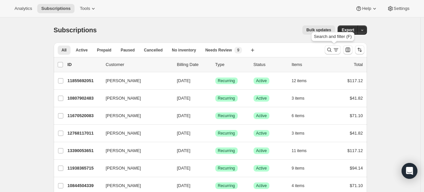 This screenshot has height=192, width=424. What do you see at coordinates (360, 50) in the screenshot?
I see `button: Sort the results` at bounding box center [360, 50].